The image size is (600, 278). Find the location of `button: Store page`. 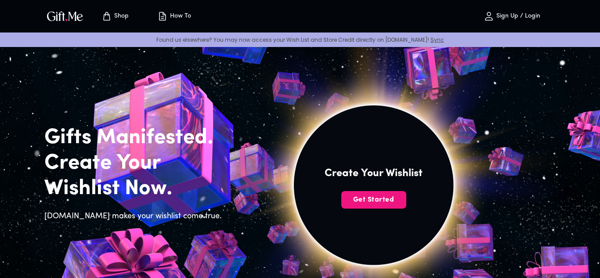

button: Store page is located at coordinates (115, 16).